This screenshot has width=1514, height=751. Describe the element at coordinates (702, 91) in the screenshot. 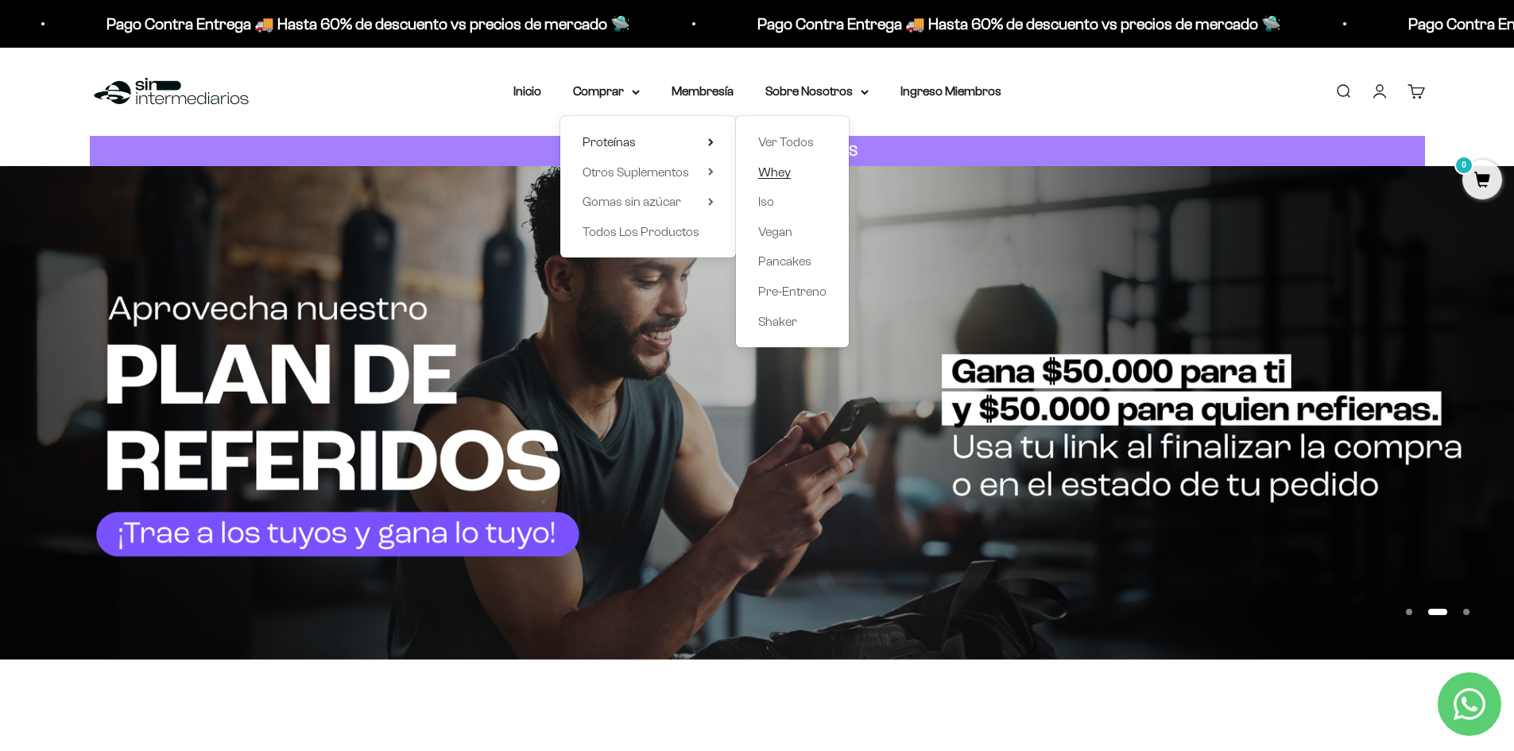

I see `a: Membresía` at that location.